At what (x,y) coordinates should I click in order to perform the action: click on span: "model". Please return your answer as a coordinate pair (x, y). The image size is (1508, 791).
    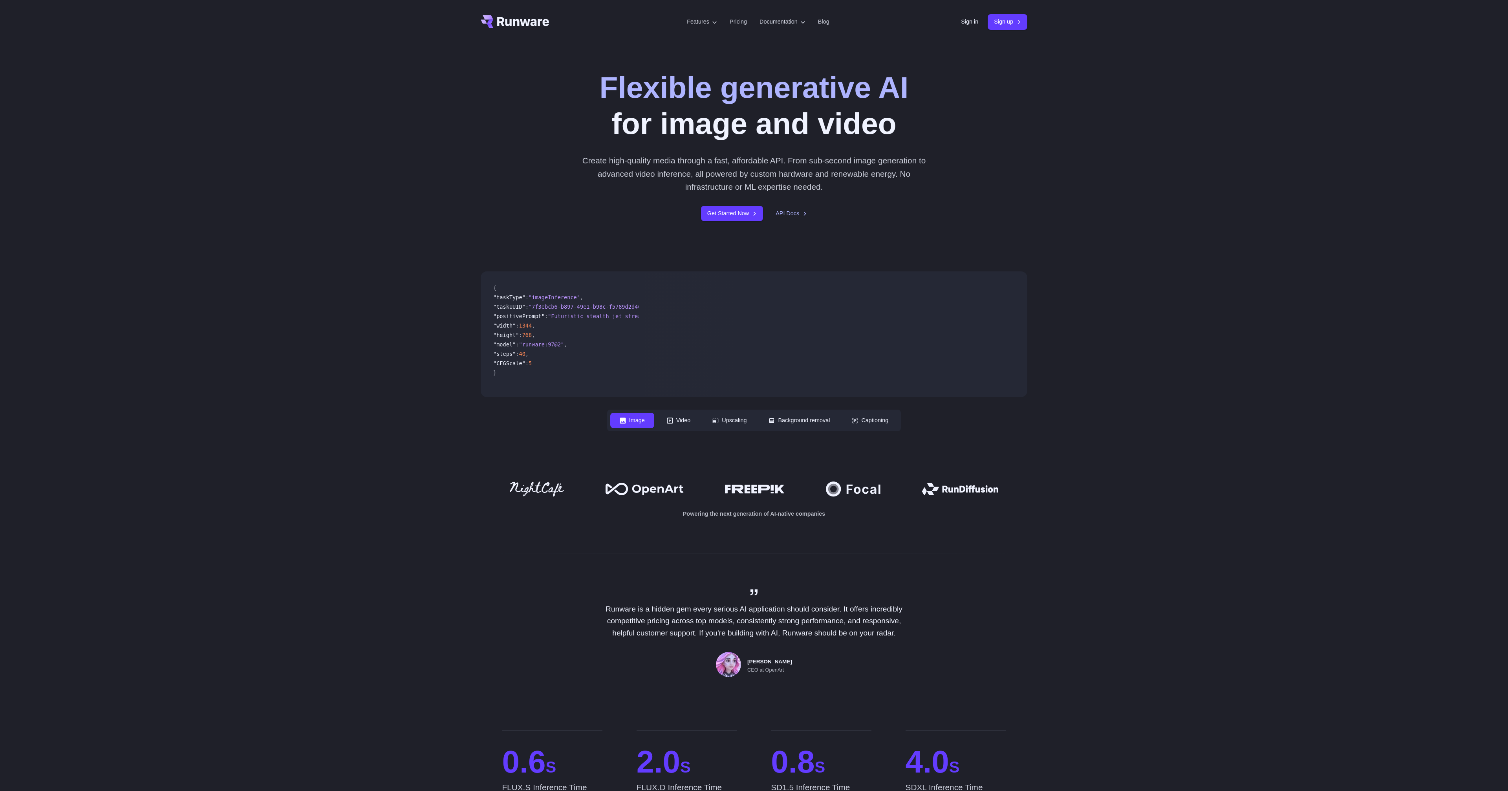
    Looking at the image, I should click on (504, 344).